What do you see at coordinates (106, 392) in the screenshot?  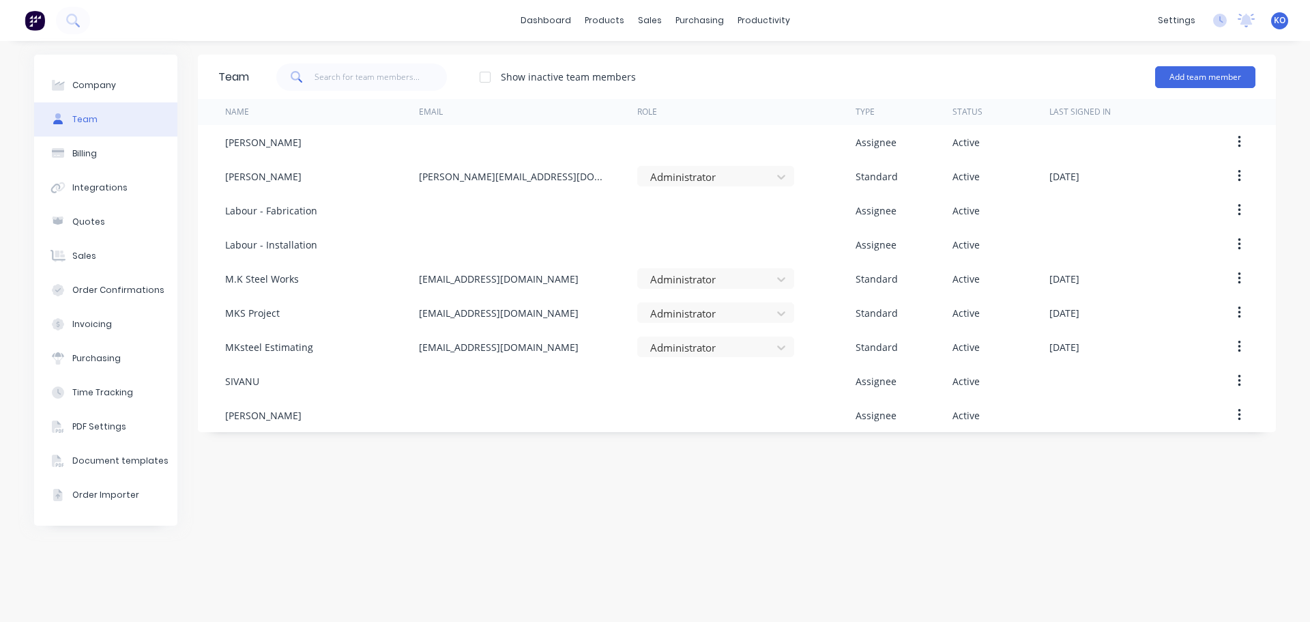 I see `button: Time Tracking` at bounding box center [106, 392].